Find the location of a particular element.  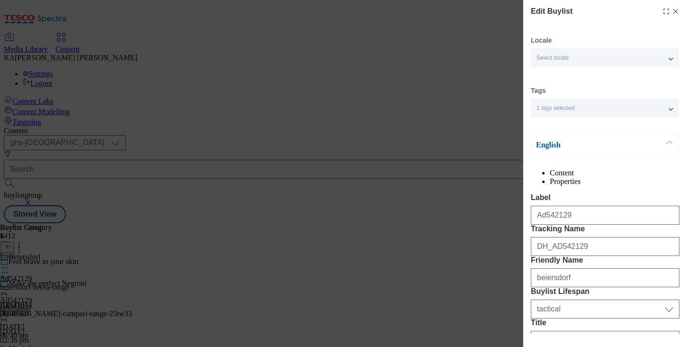

button: Select locale is located at coordinates (604, 58).